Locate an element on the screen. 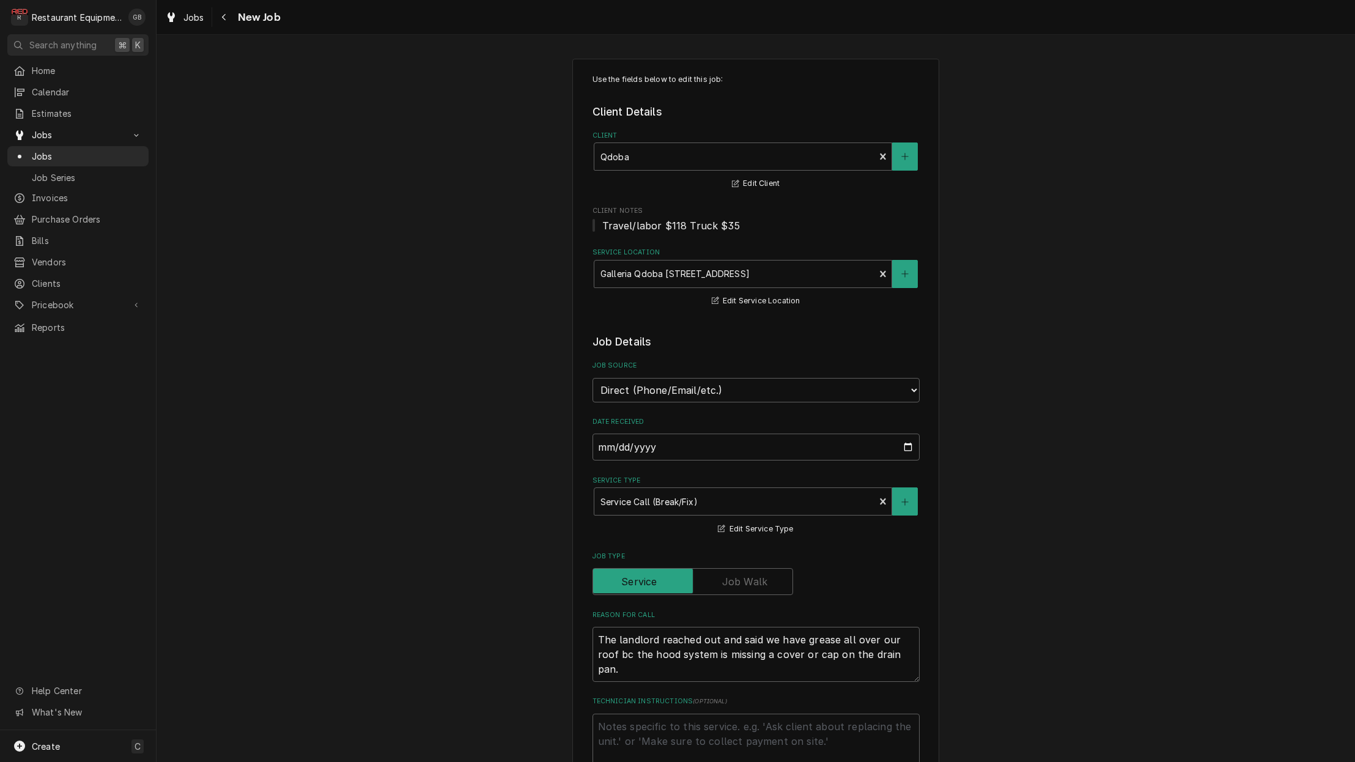 The image size is (1355, 762). a: Reports is located at coordinates (78, 327).